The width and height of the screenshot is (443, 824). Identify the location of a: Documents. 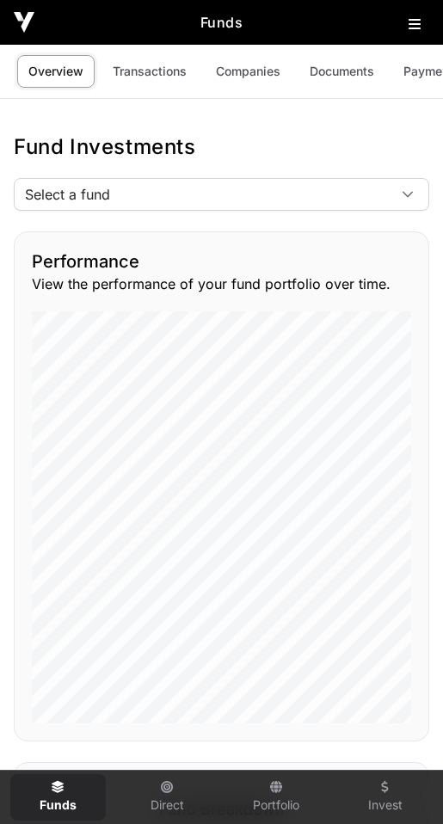
(341, 71).